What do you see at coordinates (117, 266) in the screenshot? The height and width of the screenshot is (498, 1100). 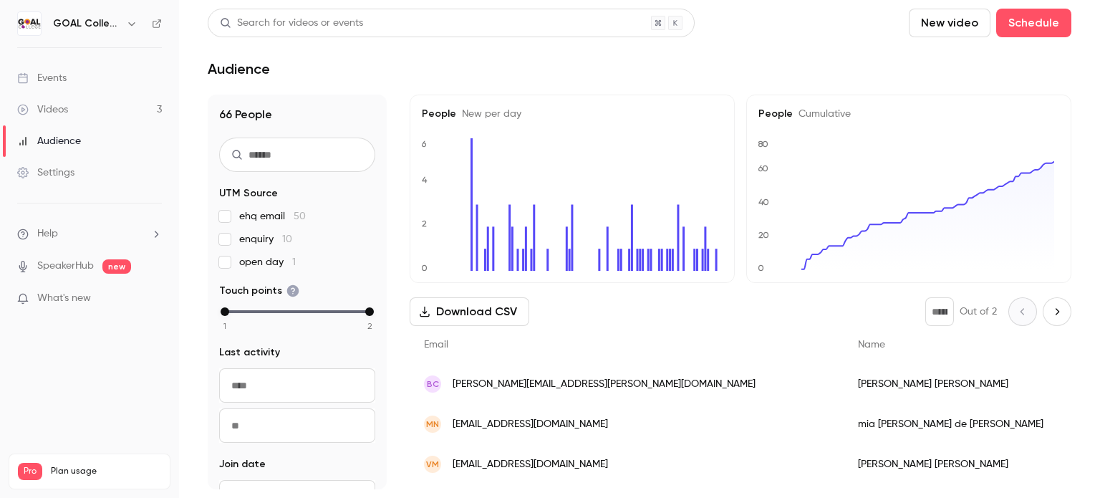 I see `span: new` at bounding box center [117, 266].